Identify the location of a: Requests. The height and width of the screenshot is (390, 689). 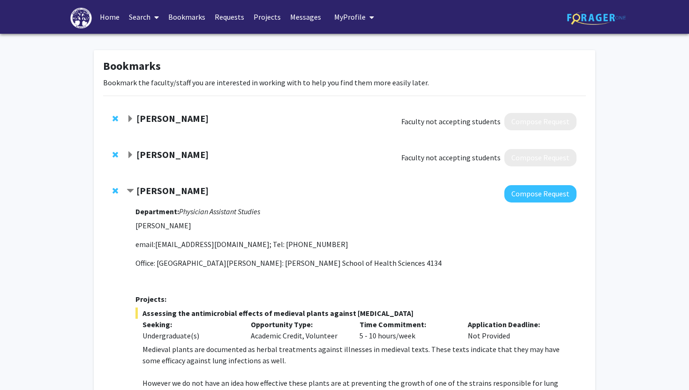
(229, 17).